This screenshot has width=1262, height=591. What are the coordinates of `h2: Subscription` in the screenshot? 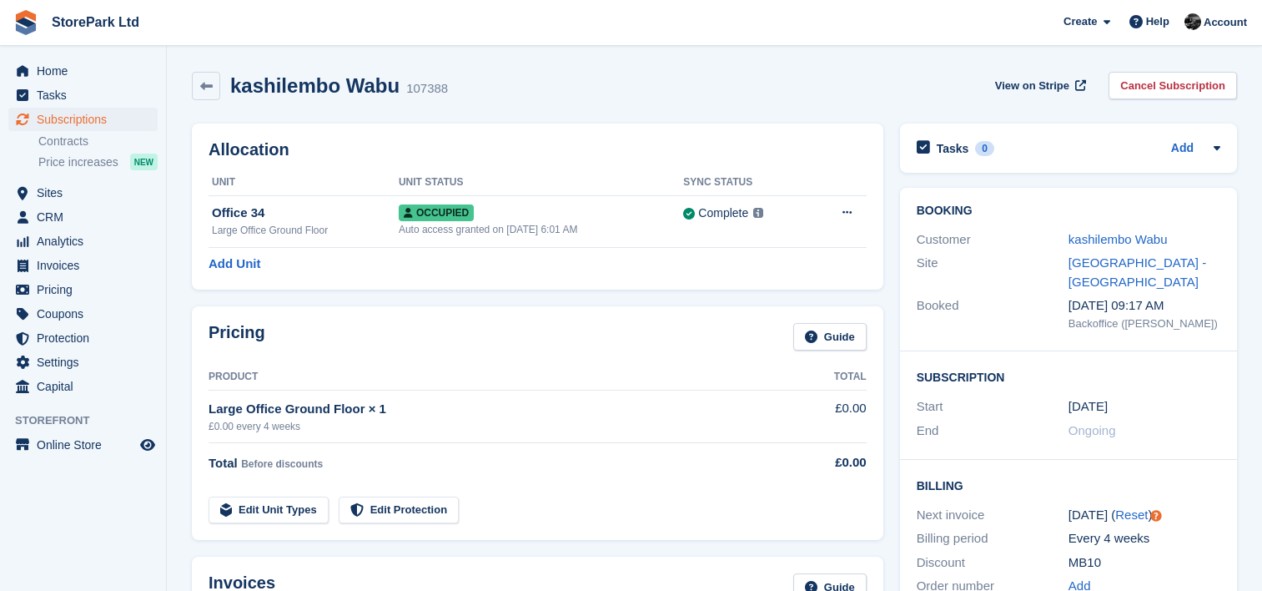 It's located at (1069, 376).